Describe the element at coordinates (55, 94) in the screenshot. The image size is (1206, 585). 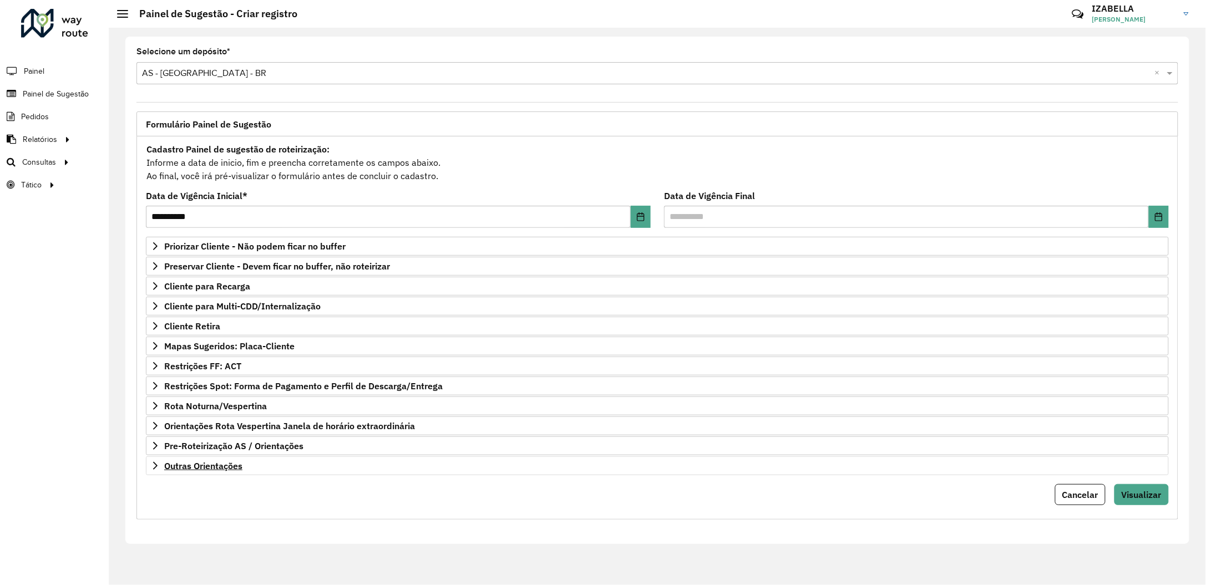
I see `span: Painel de Sugestão` at that location.